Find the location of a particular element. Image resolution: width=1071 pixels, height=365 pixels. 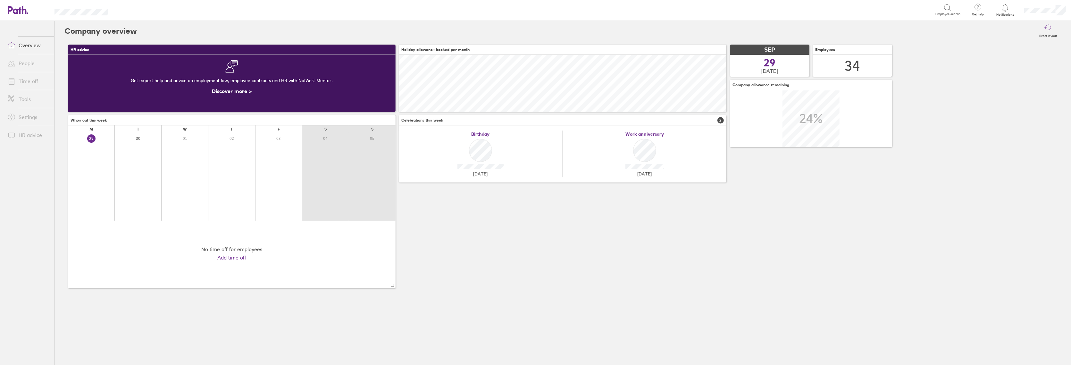

a: Add time off is located at coordinates (232, 257).